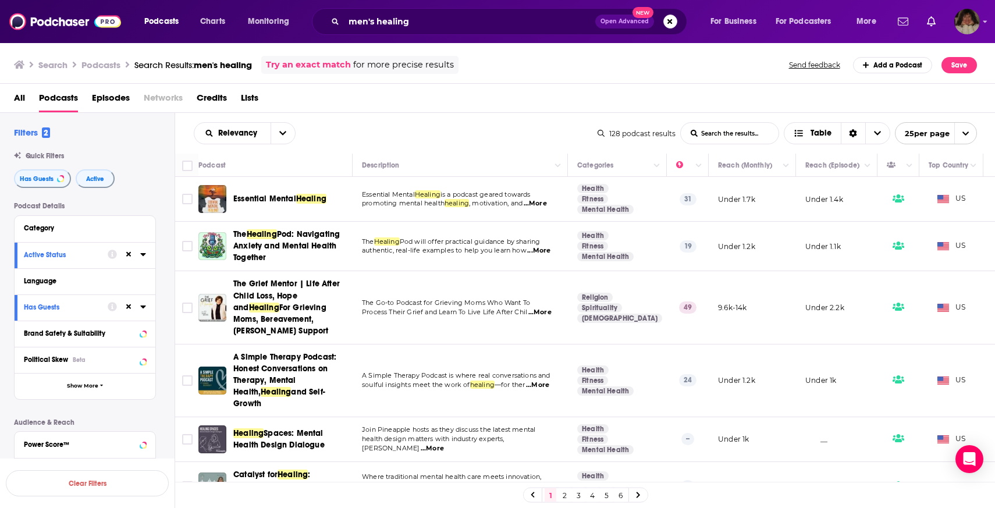  What do you see at coordinates (240, 234) in the screenshot?
I see `span: The` at bounding box center [240, 234].